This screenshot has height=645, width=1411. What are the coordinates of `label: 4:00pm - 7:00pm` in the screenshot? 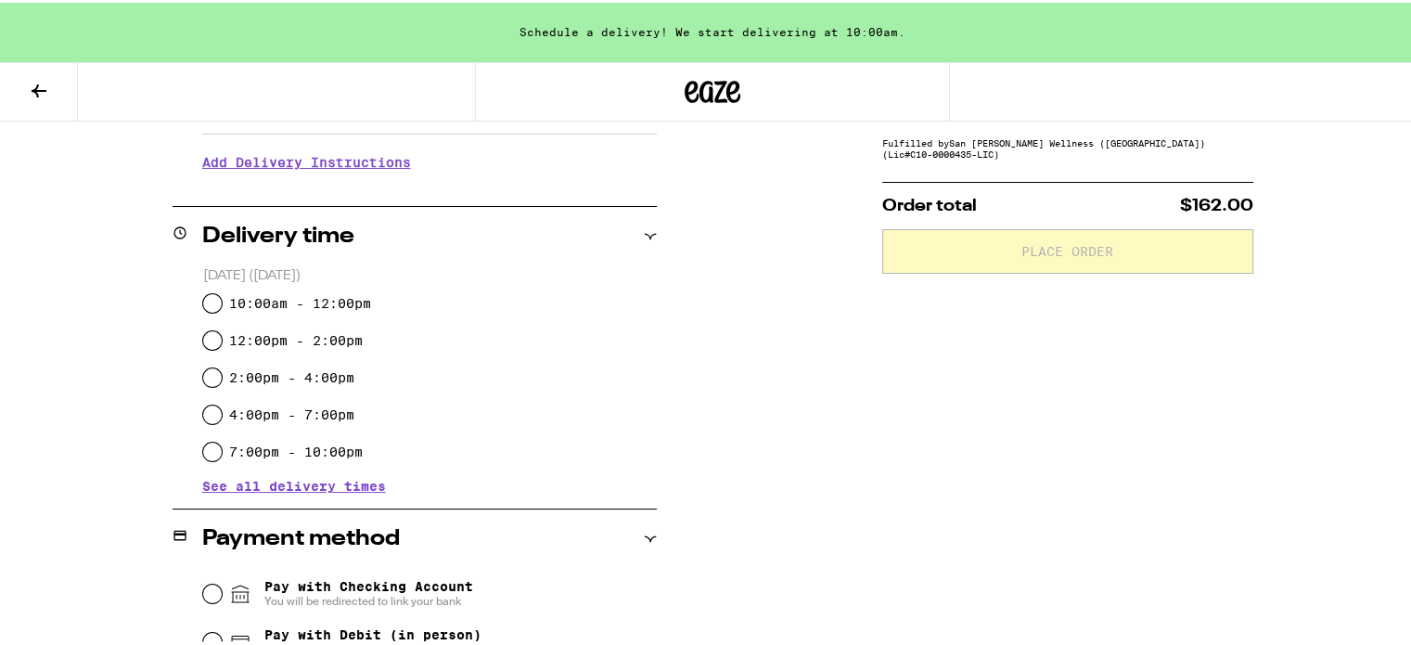 It's located at (291, 412).